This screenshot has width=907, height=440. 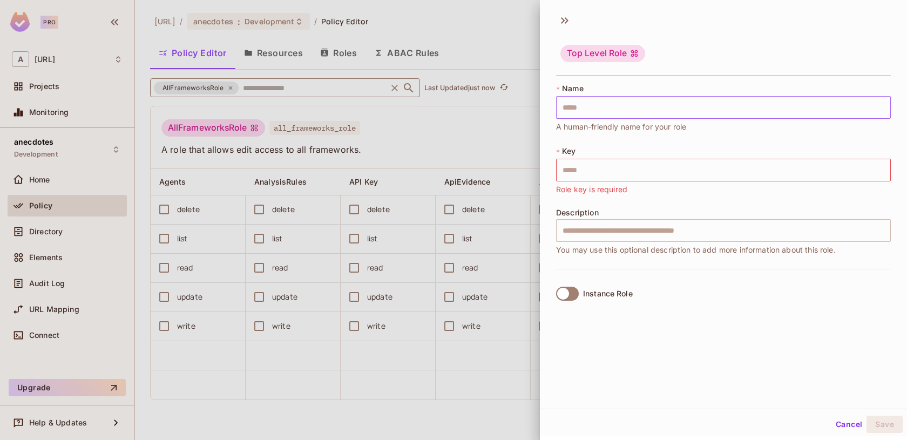 What do you see at coordinates (621, 127) in the screenshot?
I see `span: A human-friendly name for your role` at bounding box center [621, 127].